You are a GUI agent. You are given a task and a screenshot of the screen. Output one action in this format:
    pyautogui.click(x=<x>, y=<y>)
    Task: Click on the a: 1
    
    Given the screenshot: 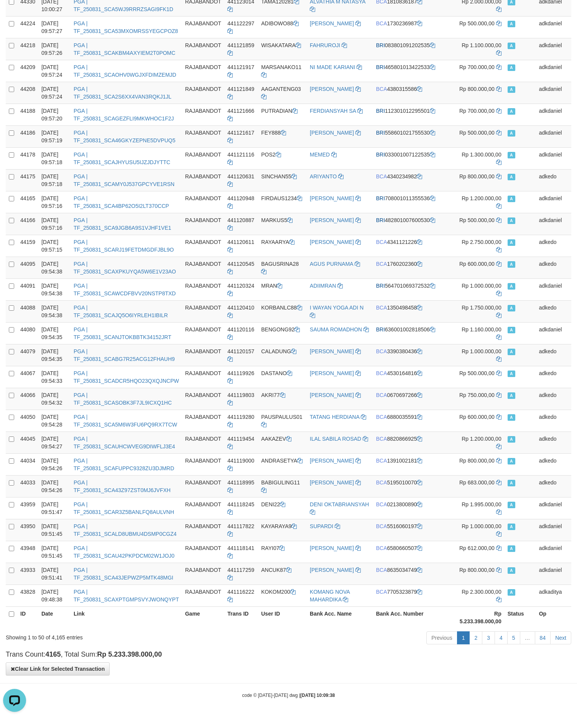 What is the action you would take?
    pyautogui.click(x=464, y=638)
    